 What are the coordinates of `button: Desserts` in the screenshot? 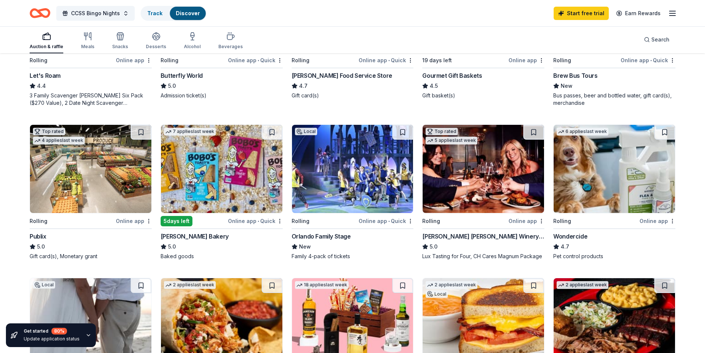 It's located at (156, 41).